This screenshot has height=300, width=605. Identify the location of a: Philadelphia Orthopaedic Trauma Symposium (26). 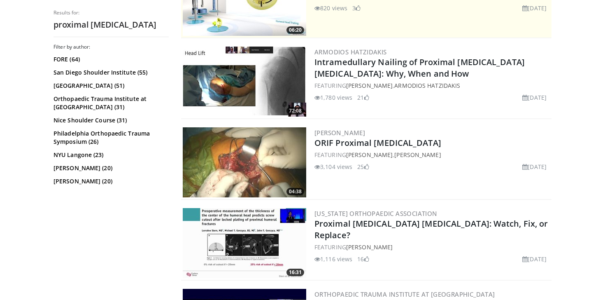
(110, 137).